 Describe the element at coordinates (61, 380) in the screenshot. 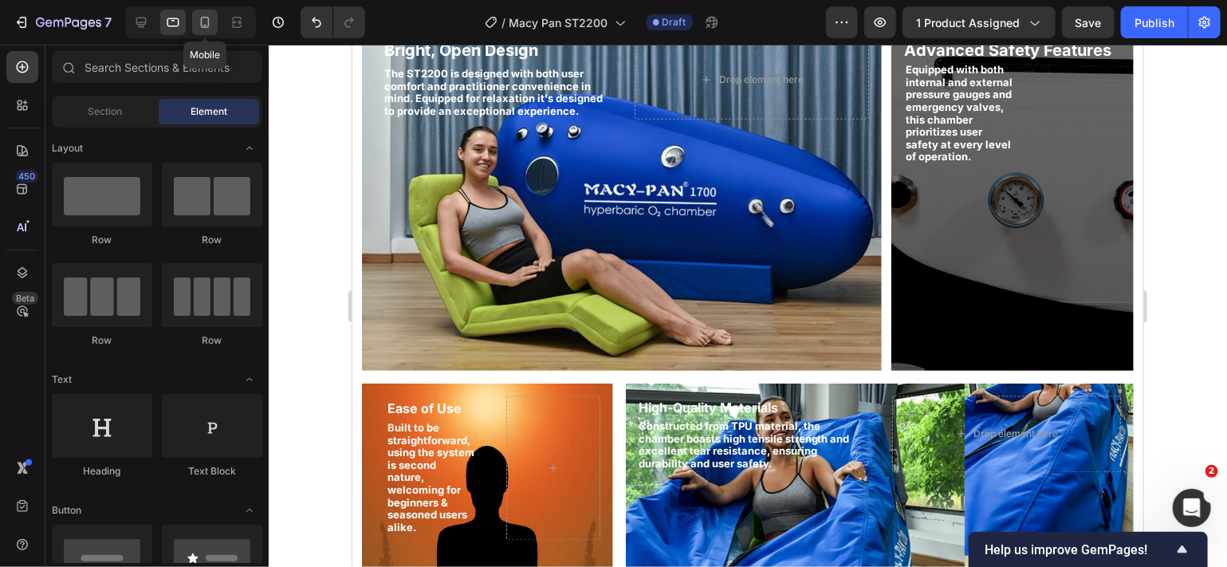

I see `span: Text` at that location.